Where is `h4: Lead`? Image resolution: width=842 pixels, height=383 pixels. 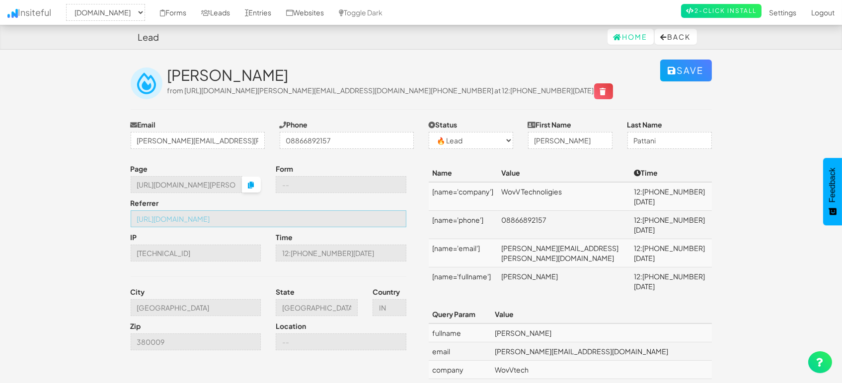
h4: Lead is located at coordinates (148, 37).